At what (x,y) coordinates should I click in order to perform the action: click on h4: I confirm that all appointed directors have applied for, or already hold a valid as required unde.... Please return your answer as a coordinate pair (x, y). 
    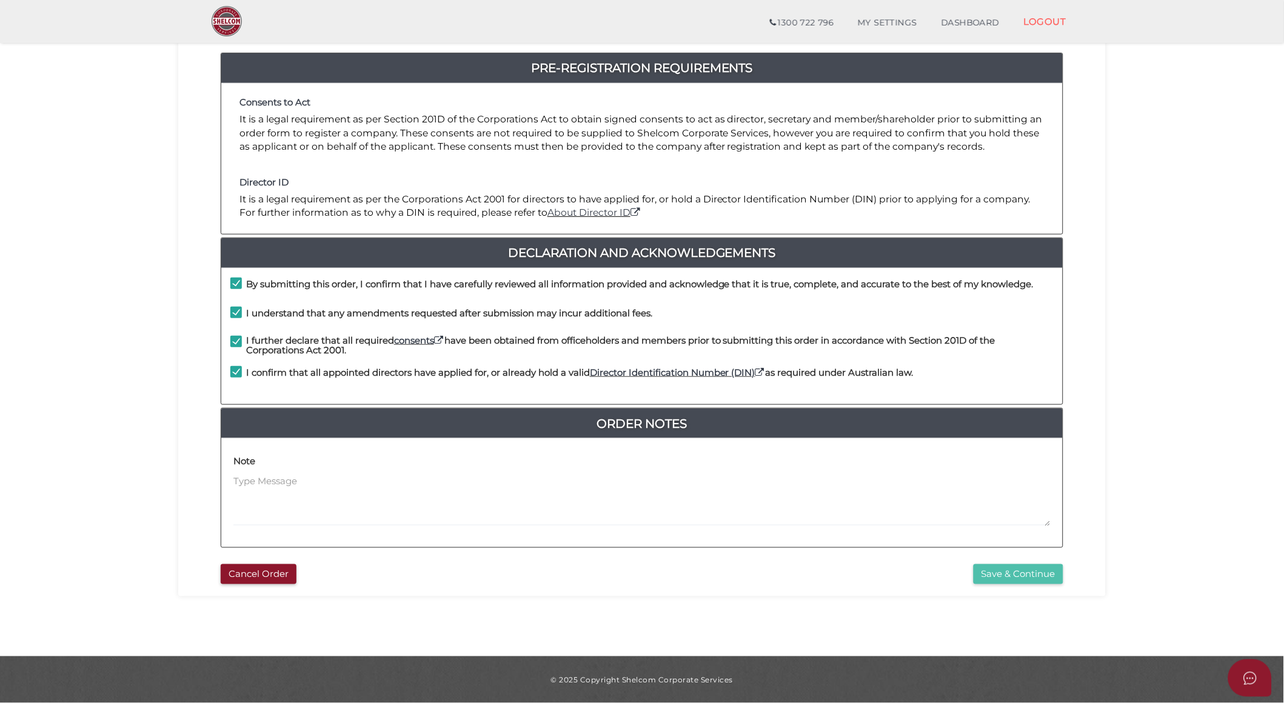
    Looking at the image, I should click on (580, 373).